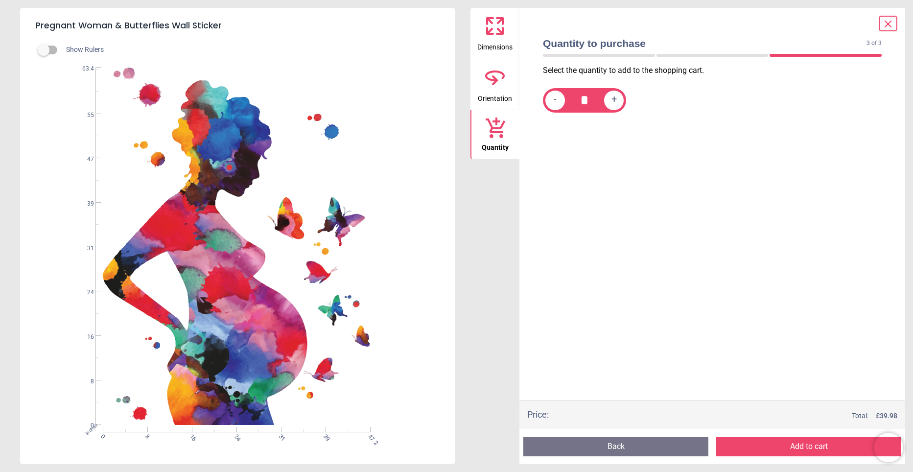 The image size is (913, 472). Describe the element at coordinates (85, 69) in the screenshot. I see `span: 63.4` at that location.